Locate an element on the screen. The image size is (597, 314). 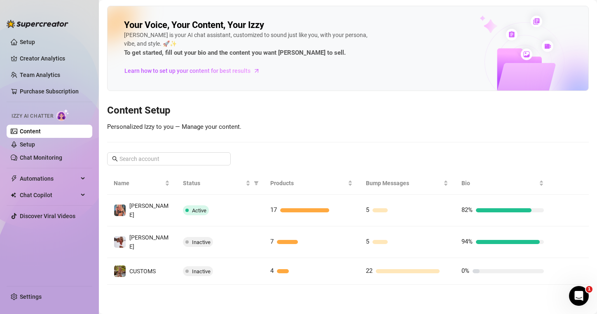
span: Bio is located at coordinates (499, 183).